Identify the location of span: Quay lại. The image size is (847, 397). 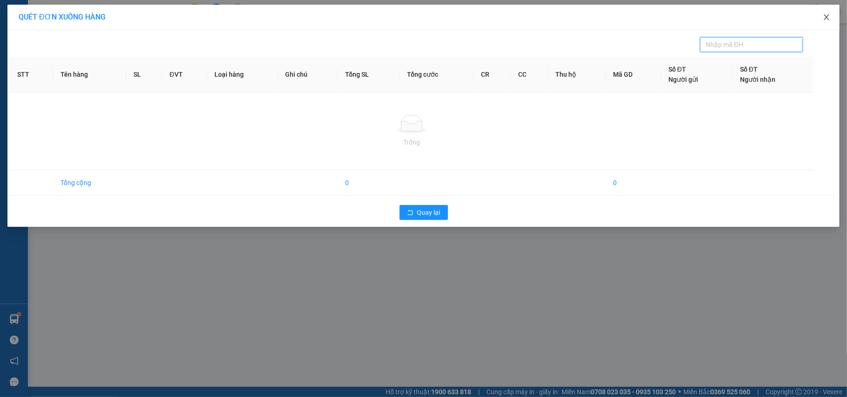
(429, 213).